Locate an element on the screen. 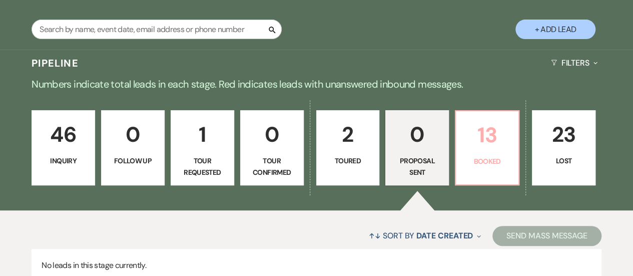 This screenshot has width=633, height=276. button: Sort By Date Created is located at coordinates (425, 235).